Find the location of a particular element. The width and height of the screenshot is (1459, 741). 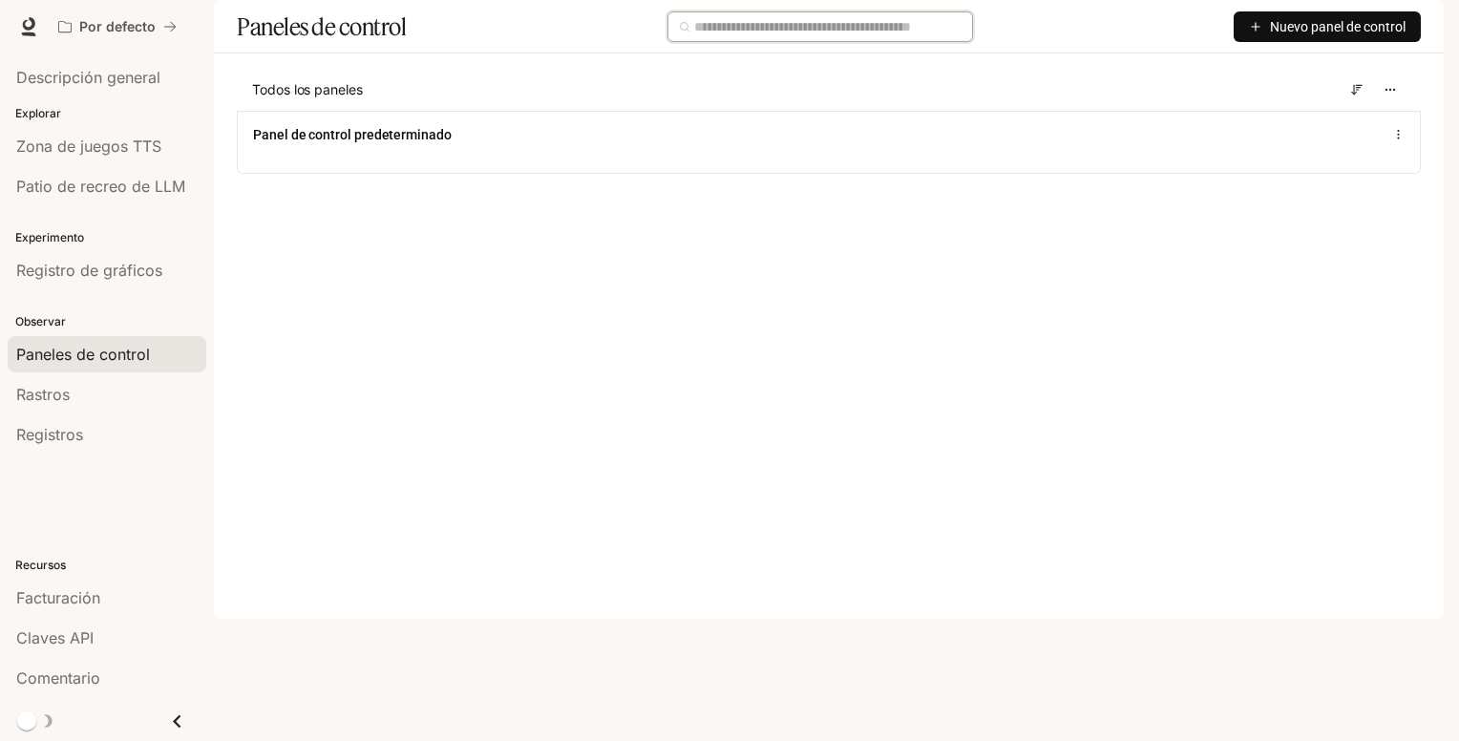

button: Nuevo panel de control is located at coordinates (1328, 27).